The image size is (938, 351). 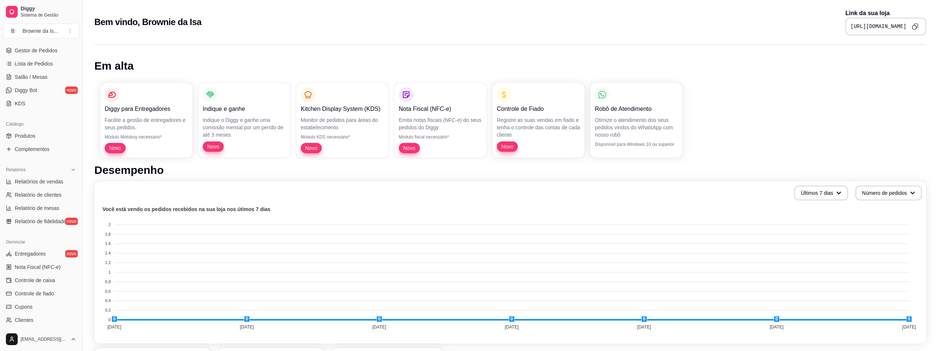 What do you see at coordinates (16, 170) in the screenshot?
I see `span: Relatórios` at bounding box center [16, 170].